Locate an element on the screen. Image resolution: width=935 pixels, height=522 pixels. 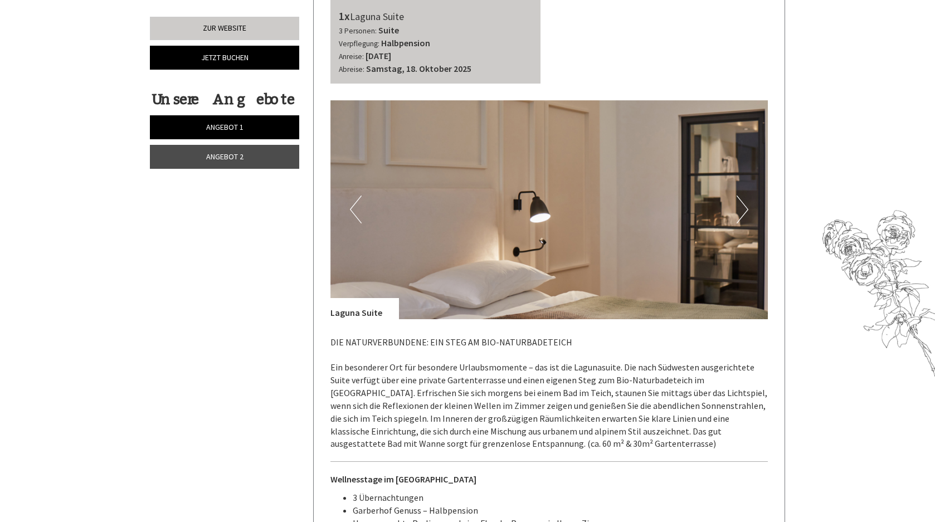
a: Jetzt buchen is located at coordinates (225, 57).